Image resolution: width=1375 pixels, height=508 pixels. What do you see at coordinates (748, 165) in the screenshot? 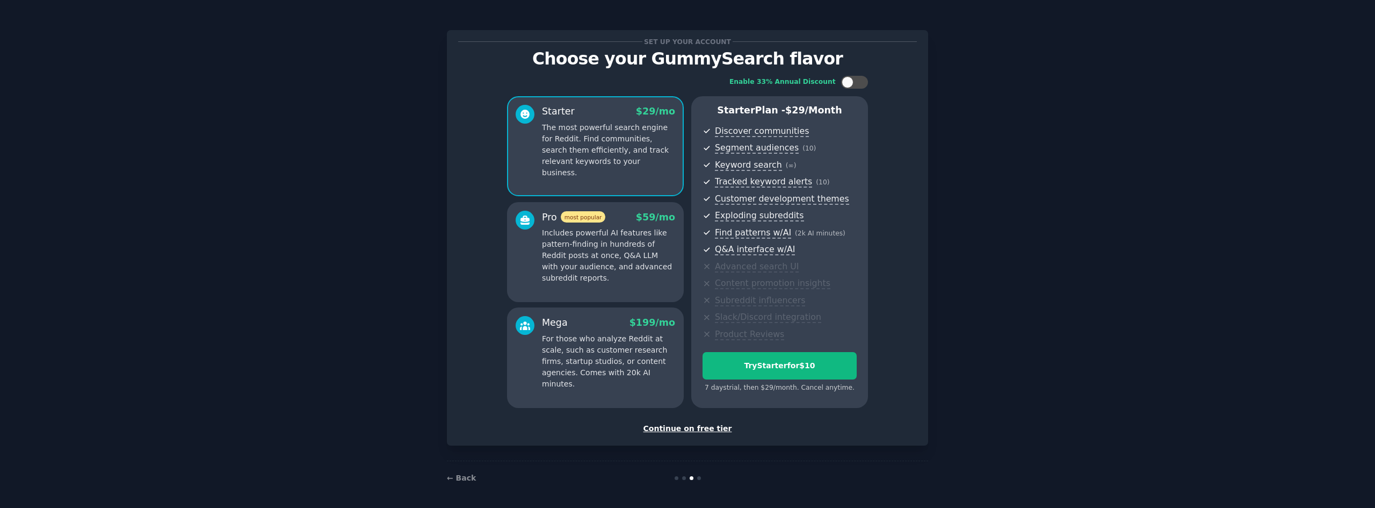
I see `span: Keyword search` at bounding box center [748, 165].